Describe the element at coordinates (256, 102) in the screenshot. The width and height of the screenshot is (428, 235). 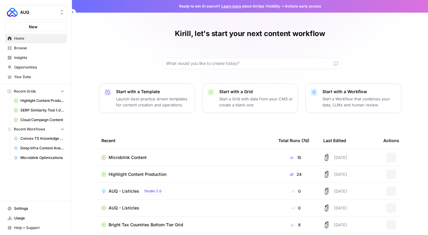
I see `p: Start a Grid with data from your CMS or create a blank one` at that location.